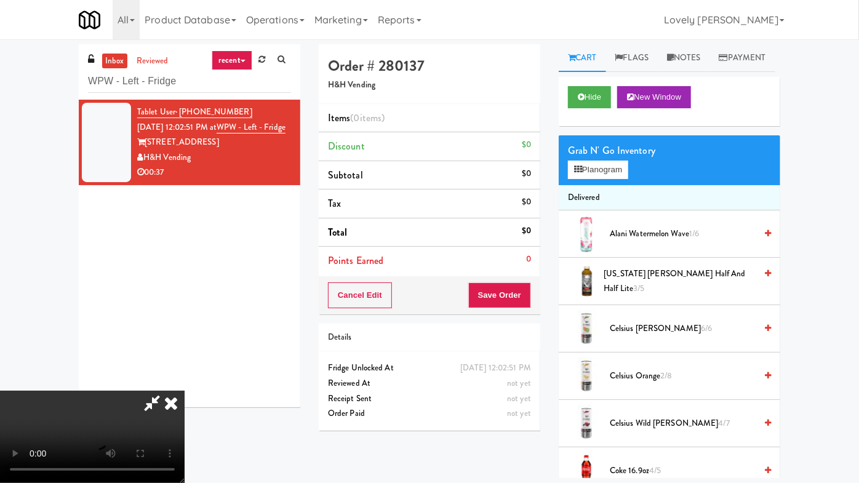 The width and height of the screenshot is (859, 483). Describe the element at coordinates (500, 296) in the screenshot. I see `button: Save Order` at that location.